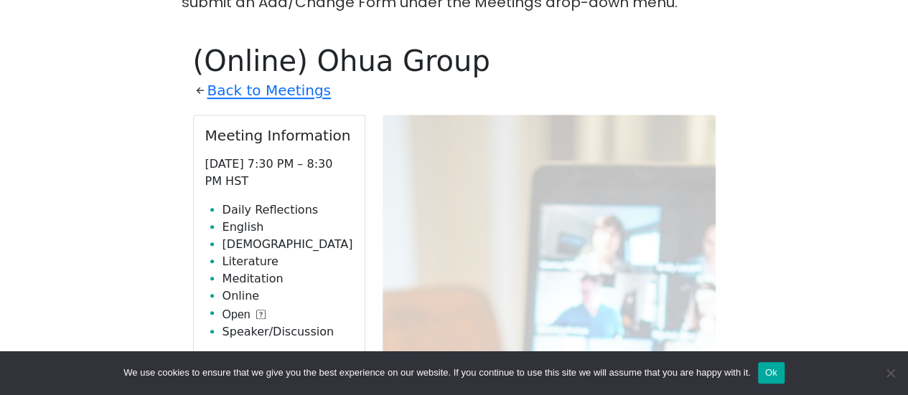 This screenshot has width=908, height=395. I want to click on li: Literature, so click(288, 262).